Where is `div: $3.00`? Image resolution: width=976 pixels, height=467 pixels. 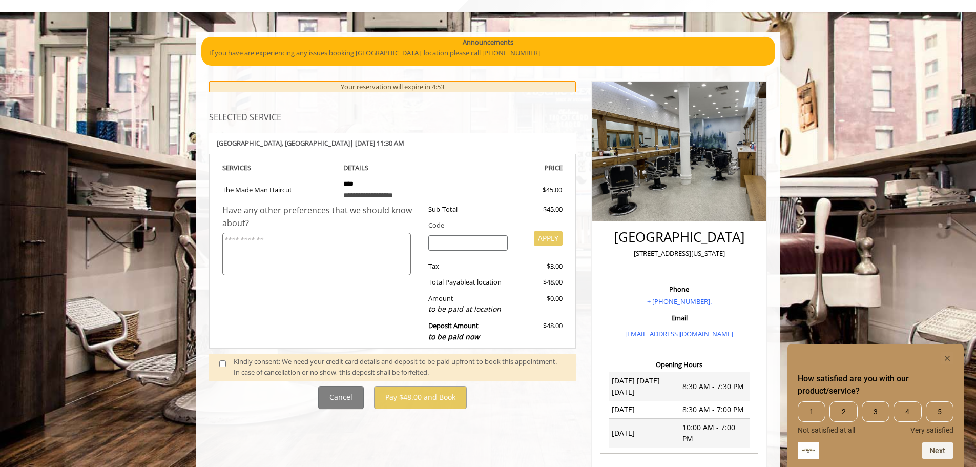
div: $3.00 is located at coordinates (539, 266).